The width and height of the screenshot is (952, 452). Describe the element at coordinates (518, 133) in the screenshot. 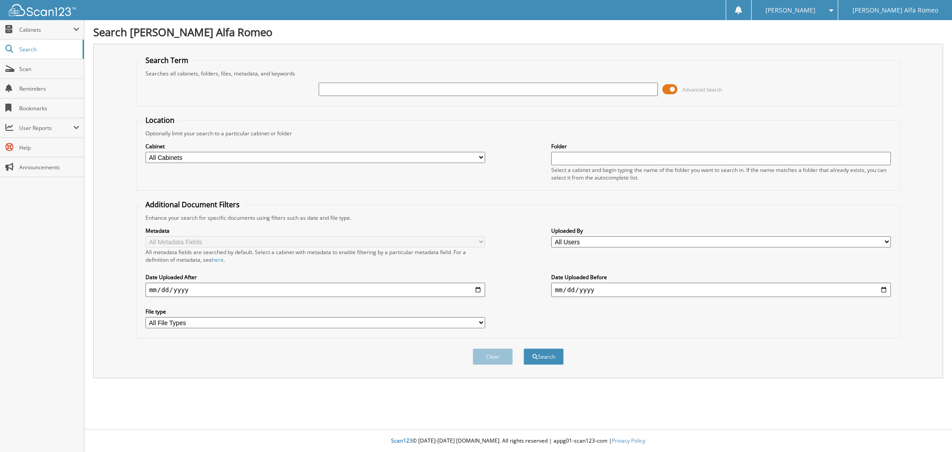

I see `div: Optionally limit your search to a particular cabinet or folder` at that location.